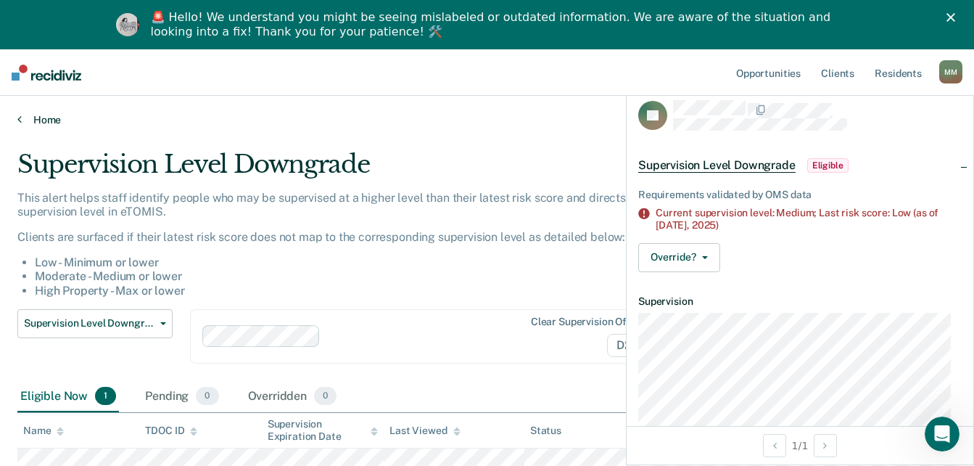 This screenshot has width=974, height=466. What do you see at coordinates (768, 73) in the screenshot?
I see `a: Opportunities` at bounding box center [768, 73].